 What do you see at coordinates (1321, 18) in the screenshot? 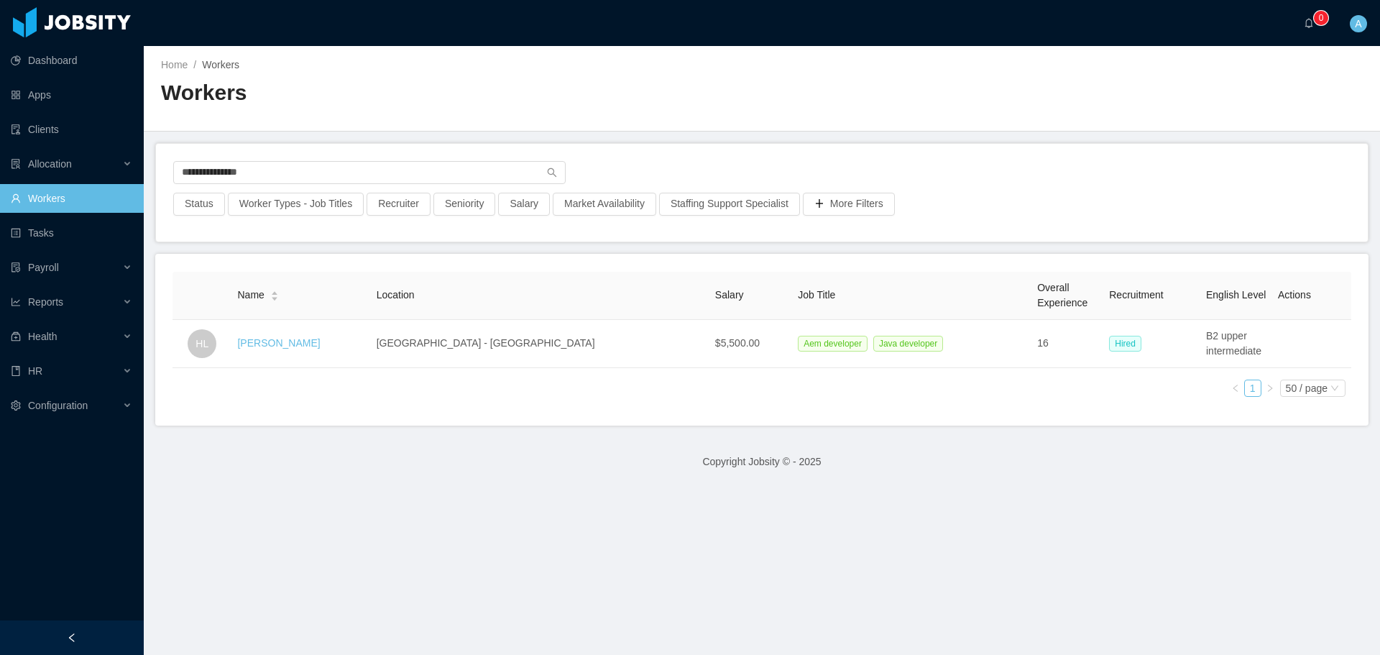
I see `sup: 0` at bounding box center [1321, 18].